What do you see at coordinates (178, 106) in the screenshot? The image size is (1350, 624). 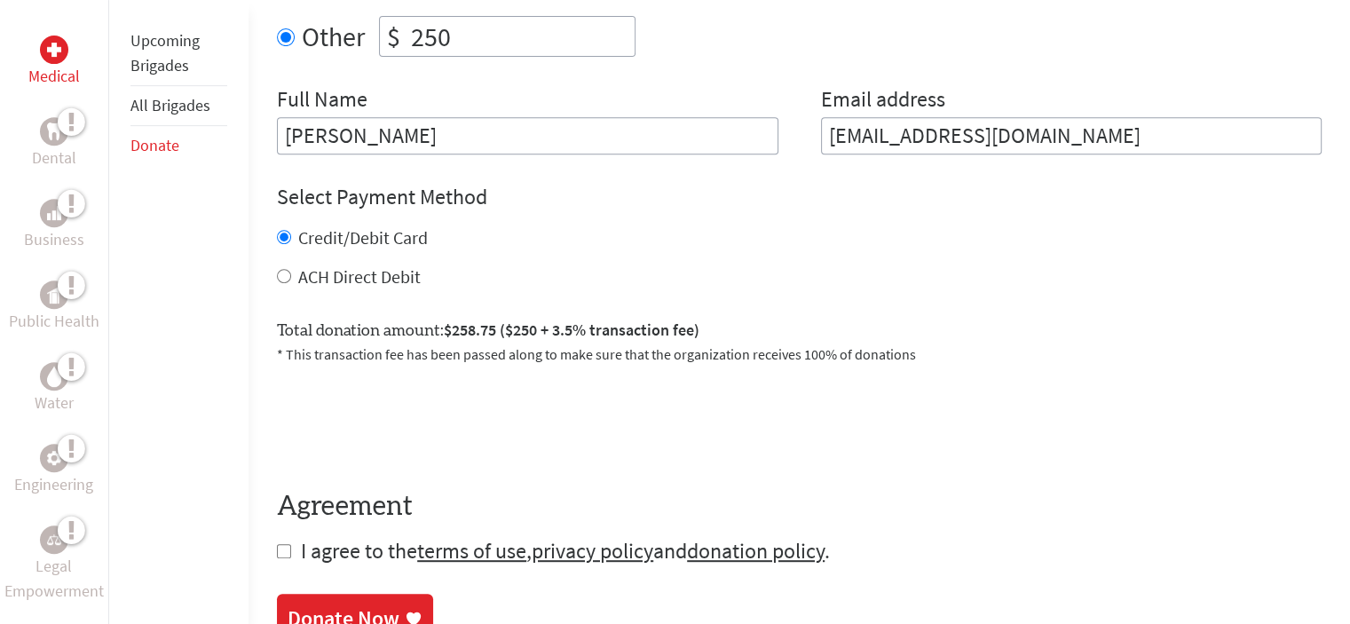 I see `li: All Brigades` at bounding box center [178, 106].